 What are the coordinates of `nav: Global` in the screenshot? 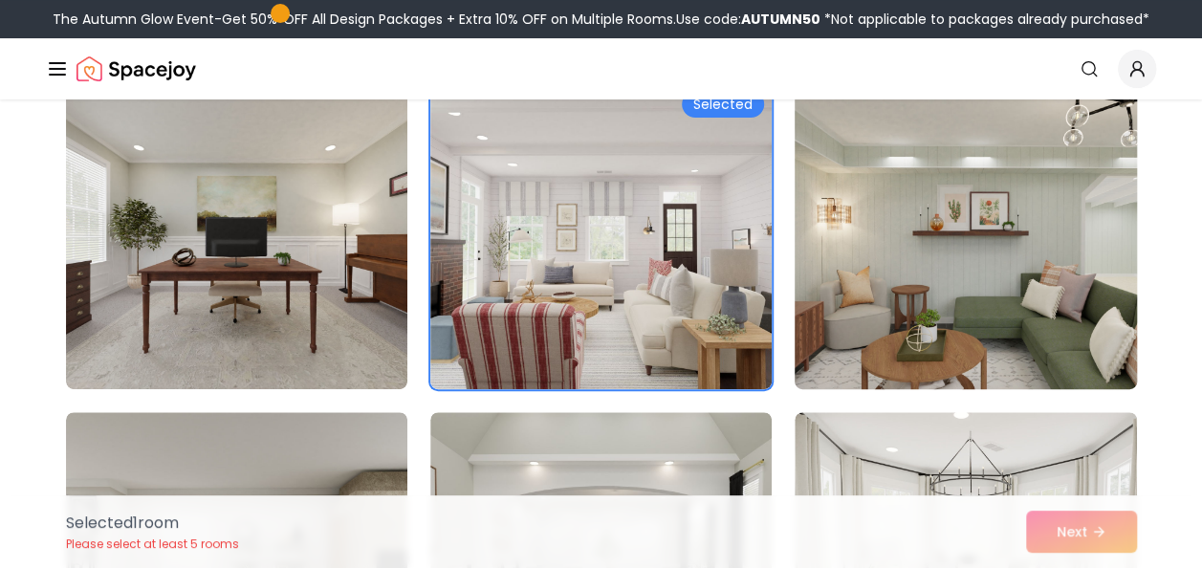 It's located at (600, 69).